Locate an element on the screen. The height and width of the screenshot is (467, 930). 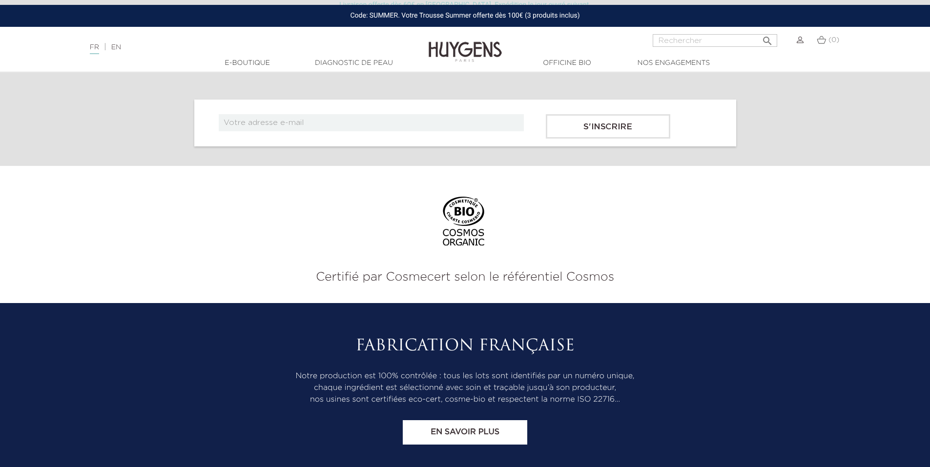
a: En savoir plus is located at coordinates (465, 432).